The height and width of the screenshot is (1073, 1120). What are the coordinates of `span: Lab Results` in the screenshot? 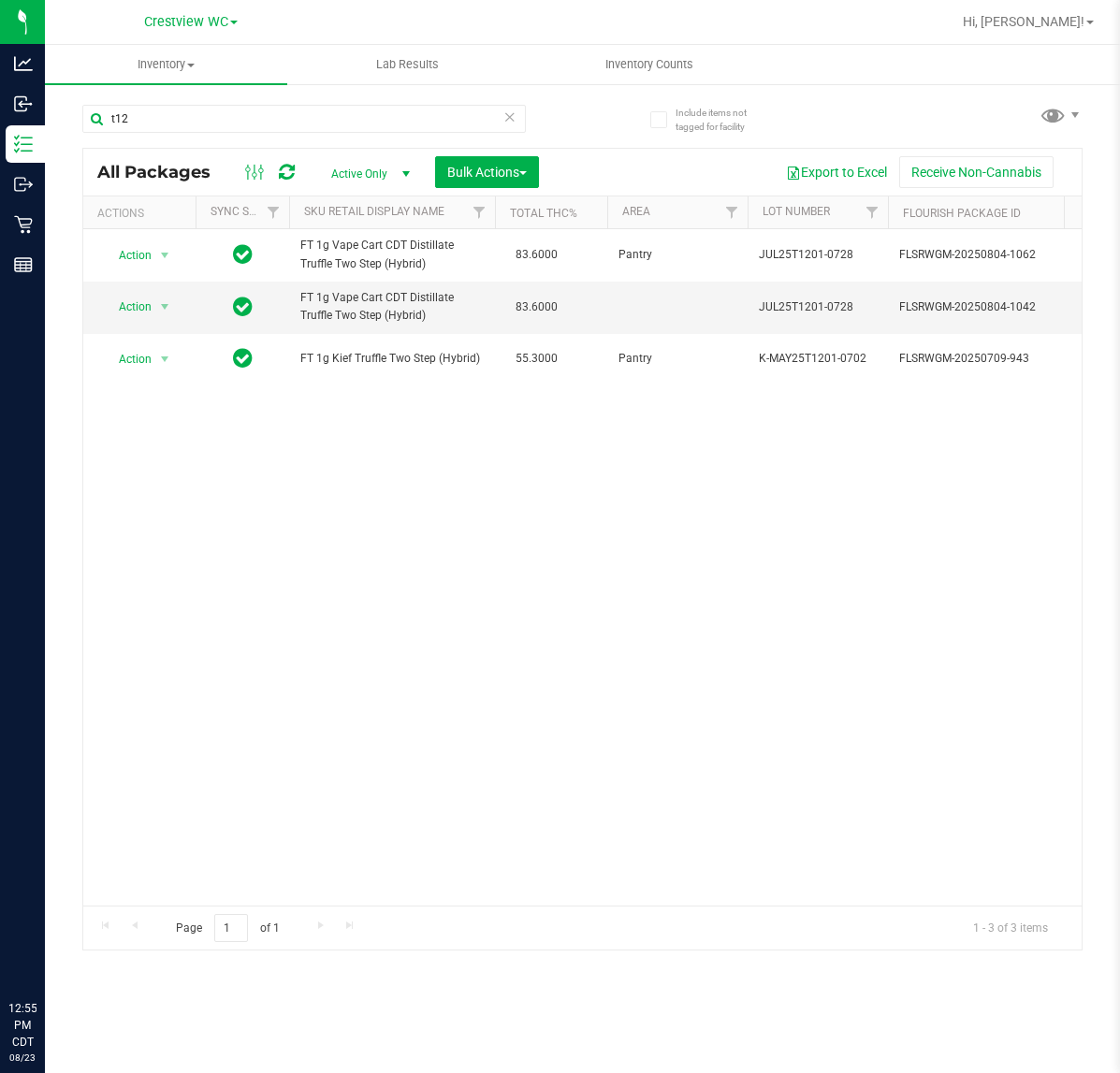 It's located at (407, 64).